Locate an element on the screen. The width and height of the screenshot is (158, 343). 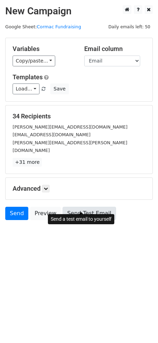
h2: New Campaign is located at coordinates (79, 11).